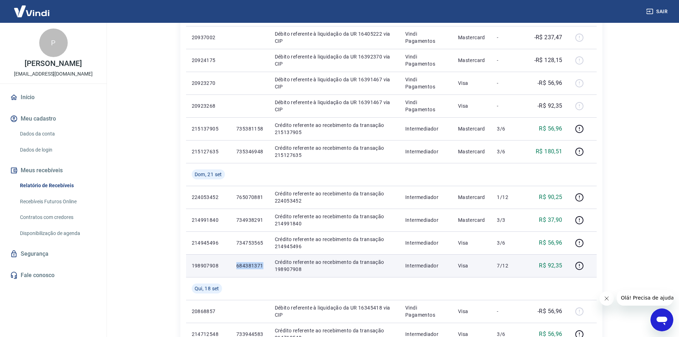 This screenshot has width=679, height=337. Describe the element at coordinates (550, 197) in the screenshot. I see `p: R$ 90,25` at that location.